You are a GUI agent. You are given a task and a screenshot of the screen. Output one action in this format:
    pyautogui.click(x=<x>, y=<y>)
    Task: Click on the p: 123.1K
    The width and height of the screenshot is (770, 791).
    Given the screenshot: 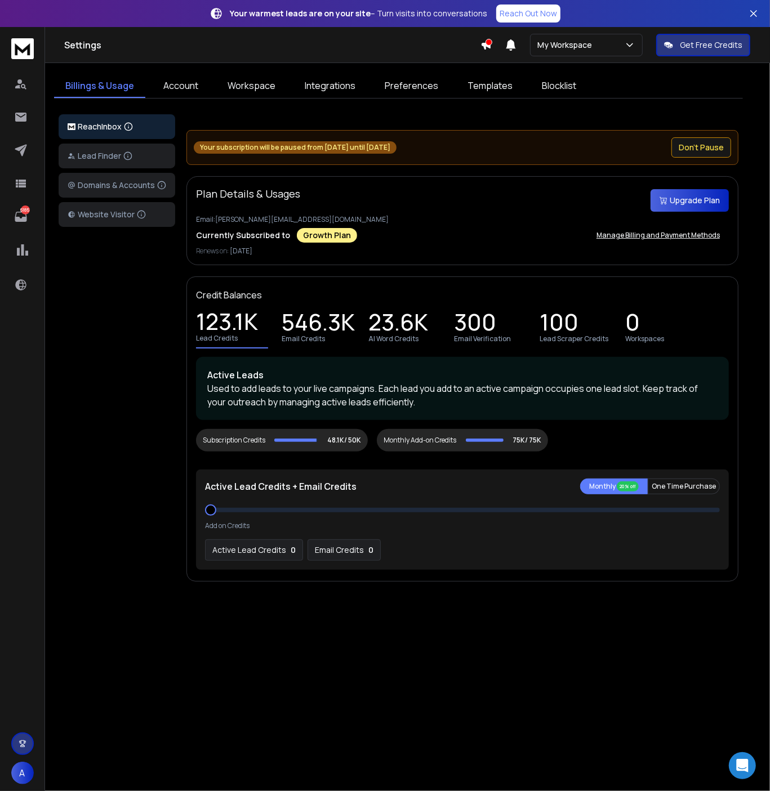 What is the action you would take?
    pyautogui.click(x=227, y=324)
    